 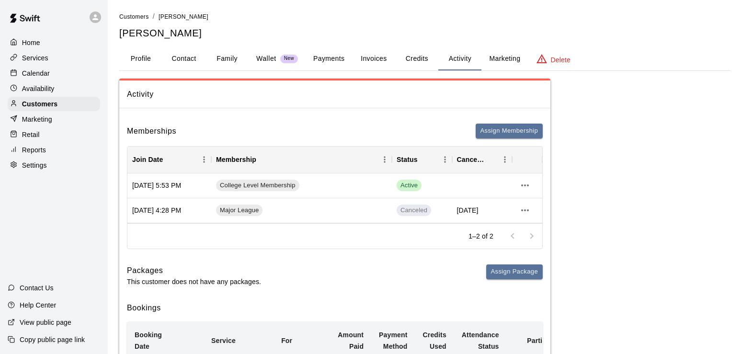 What do you see at coordinates (54, 58) in the screenshot?
I see `div: Services` at bounding box center [54, 58].